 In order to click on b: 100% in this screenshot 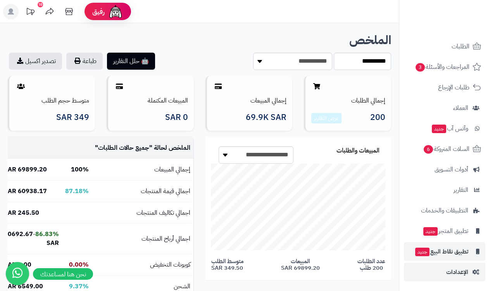, I will do `click(80, 170)`.